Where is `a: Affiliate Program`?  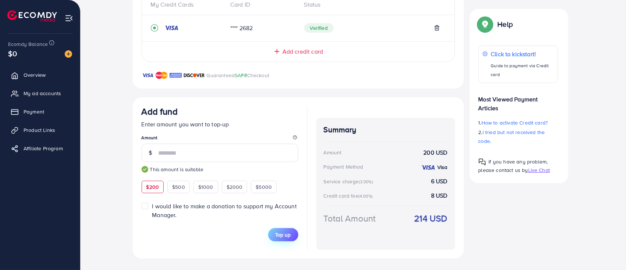
a: Affiliate Program is located at coordinates (40, 148).